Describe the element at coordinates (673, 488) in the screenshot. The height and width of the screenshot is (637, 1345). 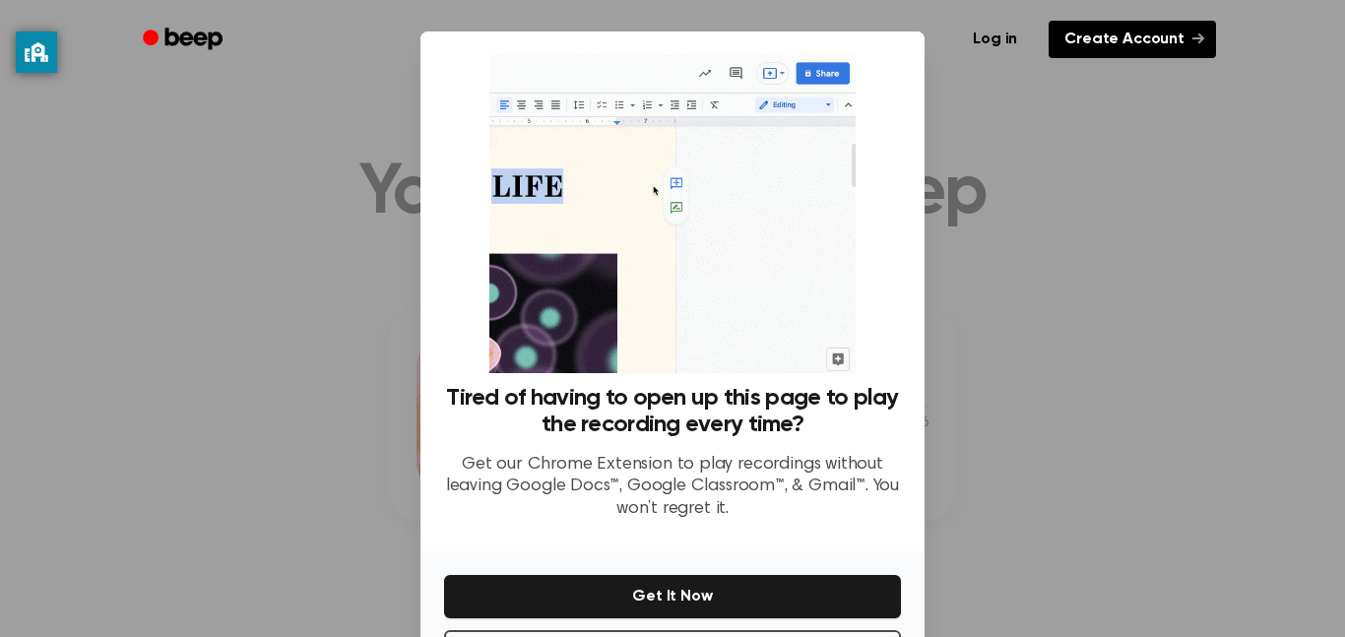
I see `p: Get our Chrome Extension to play recordings without leaving Google Docs™, Google Classroom™, & Gm...` at that location.